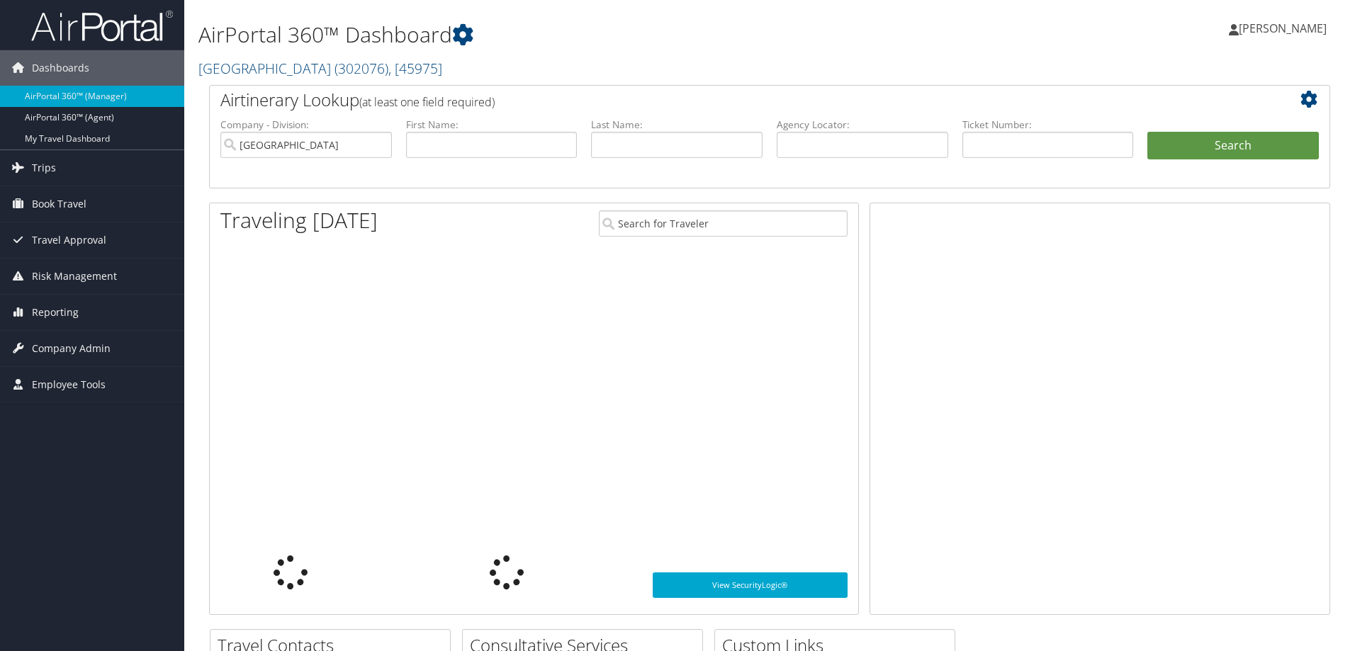 The image size is (1355, 651). Describe the element at coordinates (427, 102) in the screenshot. I see `span: (at least one field required)` at that location.